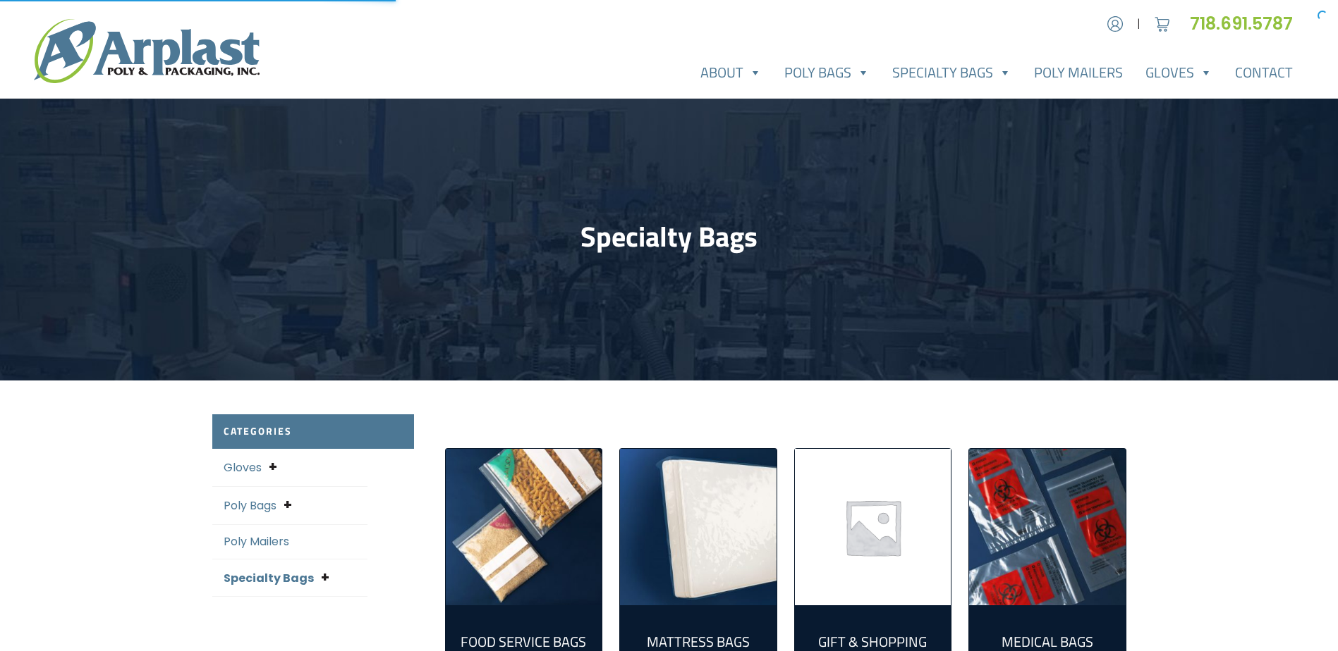 Image resolution: width=1338 pixels, height=651 pixels. I want to click on a: 718.691.5787, so click(1247, 23).